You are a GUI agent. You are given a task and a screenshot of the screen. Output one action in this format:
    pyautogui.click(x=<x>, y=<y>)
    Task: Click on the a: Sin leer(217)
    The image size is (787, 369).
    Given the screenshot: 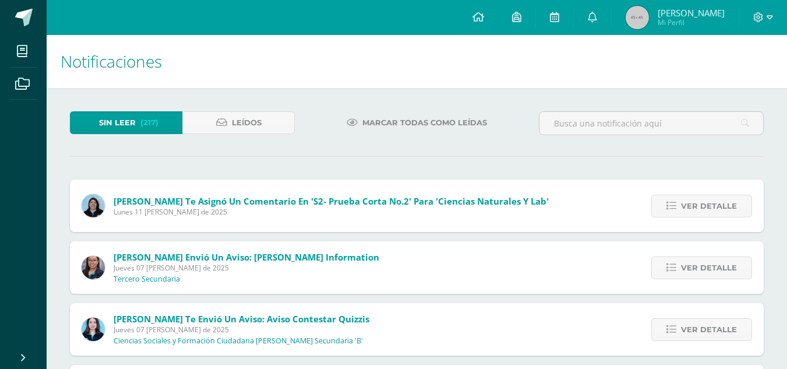 What is the action you would take?
    pyautogui.click(x=126, y=122)
    